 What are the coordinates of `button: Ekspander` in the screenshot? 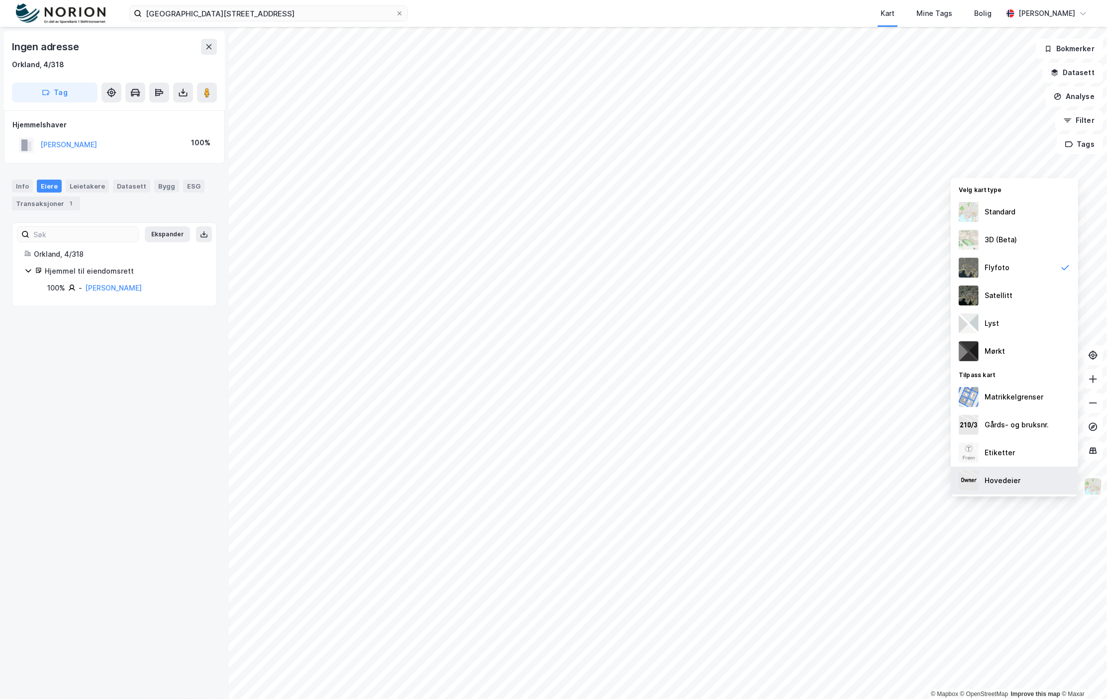 It's located at (167, 234).